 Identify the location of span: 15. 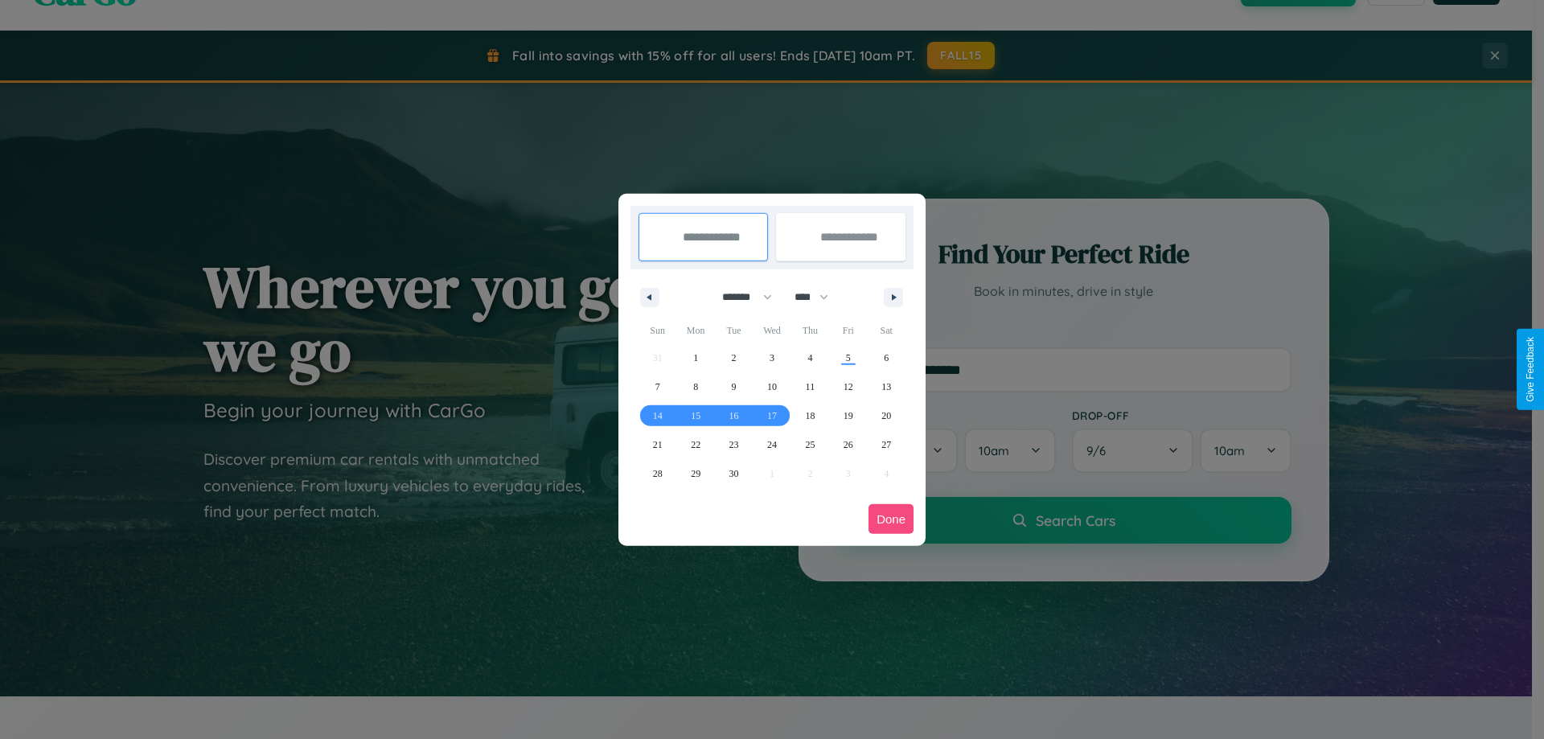
(696, 416).